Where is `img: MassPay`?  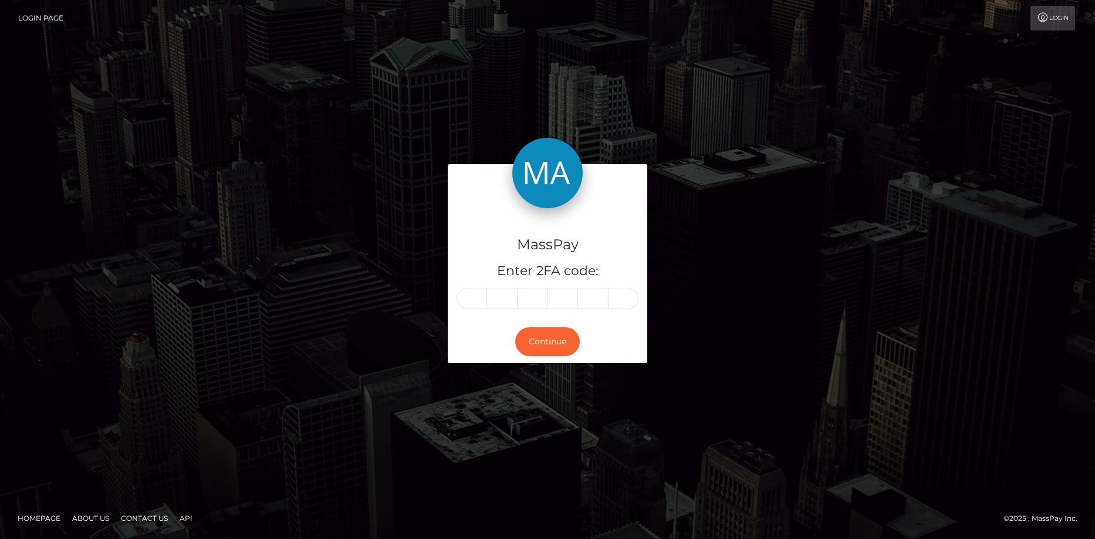
img: MassPay is located at coordinates (548, 173).